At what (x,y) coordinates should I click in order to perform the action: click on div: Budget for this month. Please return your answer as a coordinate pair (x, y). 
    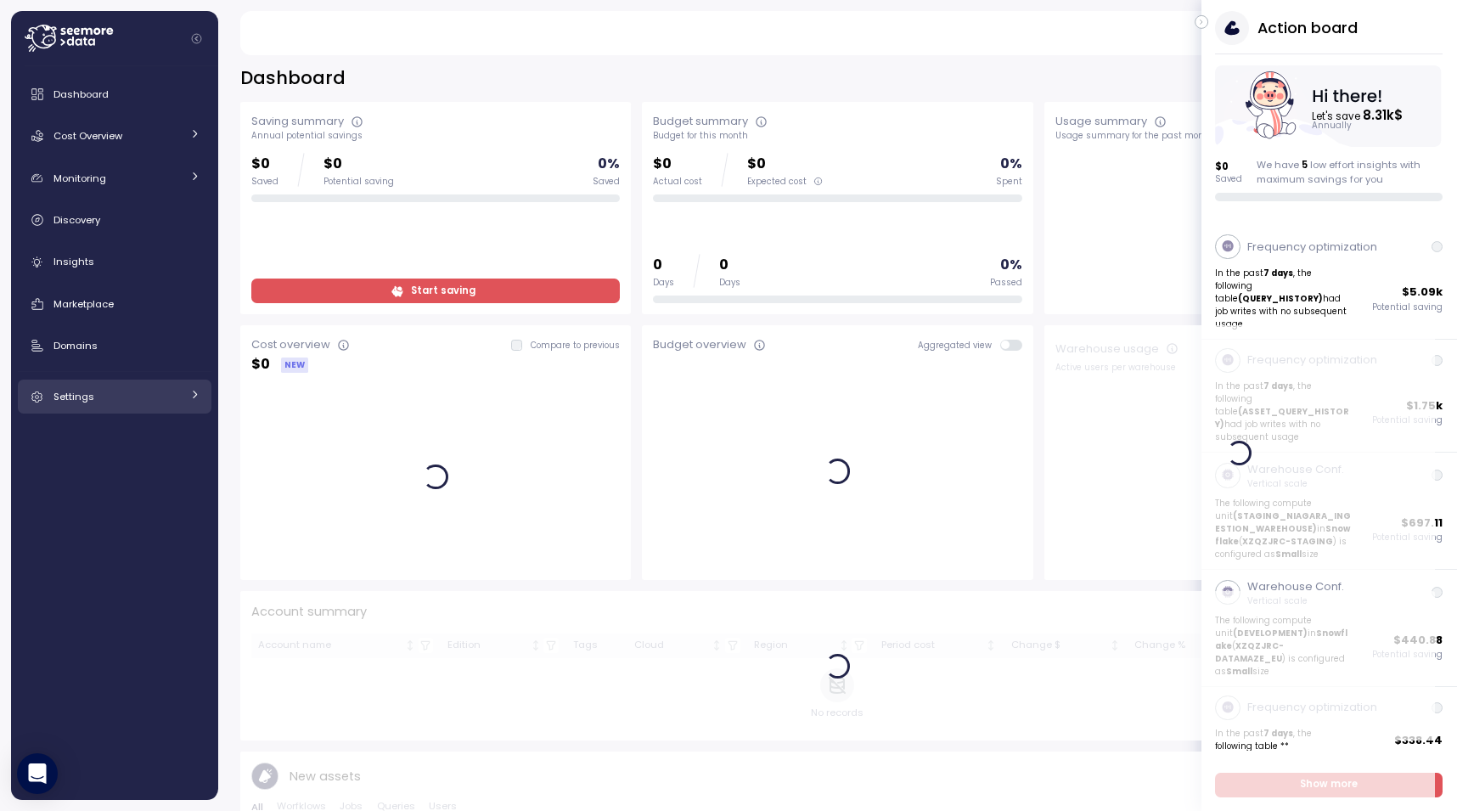
    Looking at the image, I should click on (837, 136).